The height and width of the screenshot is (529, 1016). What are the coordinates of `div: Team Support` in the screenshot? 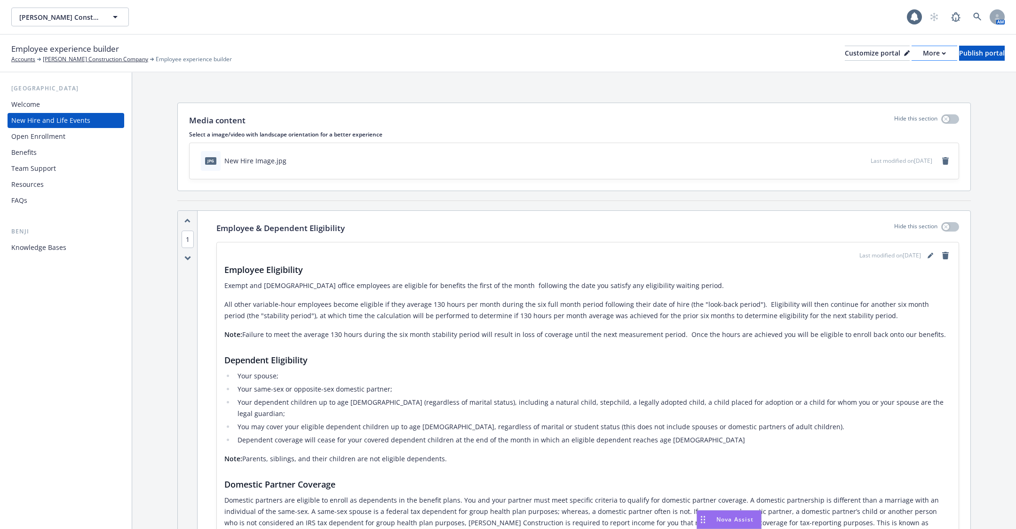 It's located at (33, 168).